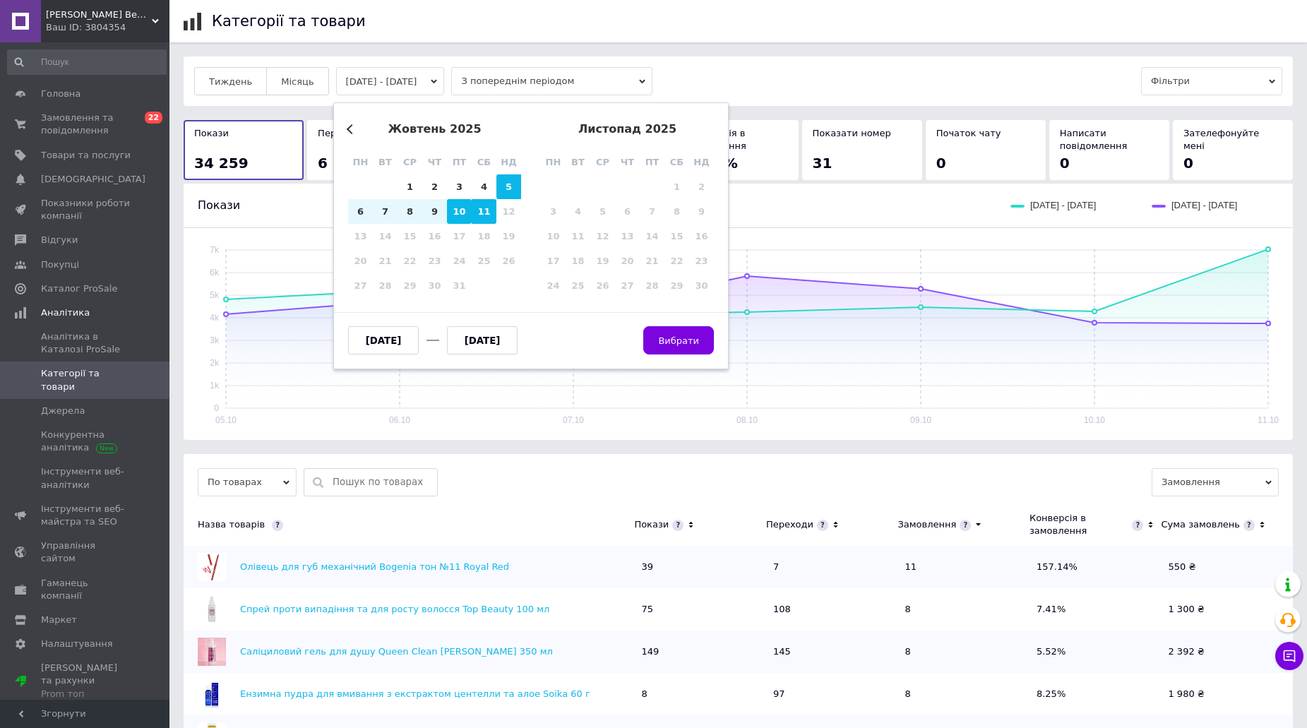 This screenshot has height=728, width=1307. Describe the element at coordinates (927, 525) in the screenshot. I see `div: Замовлення` at that location.